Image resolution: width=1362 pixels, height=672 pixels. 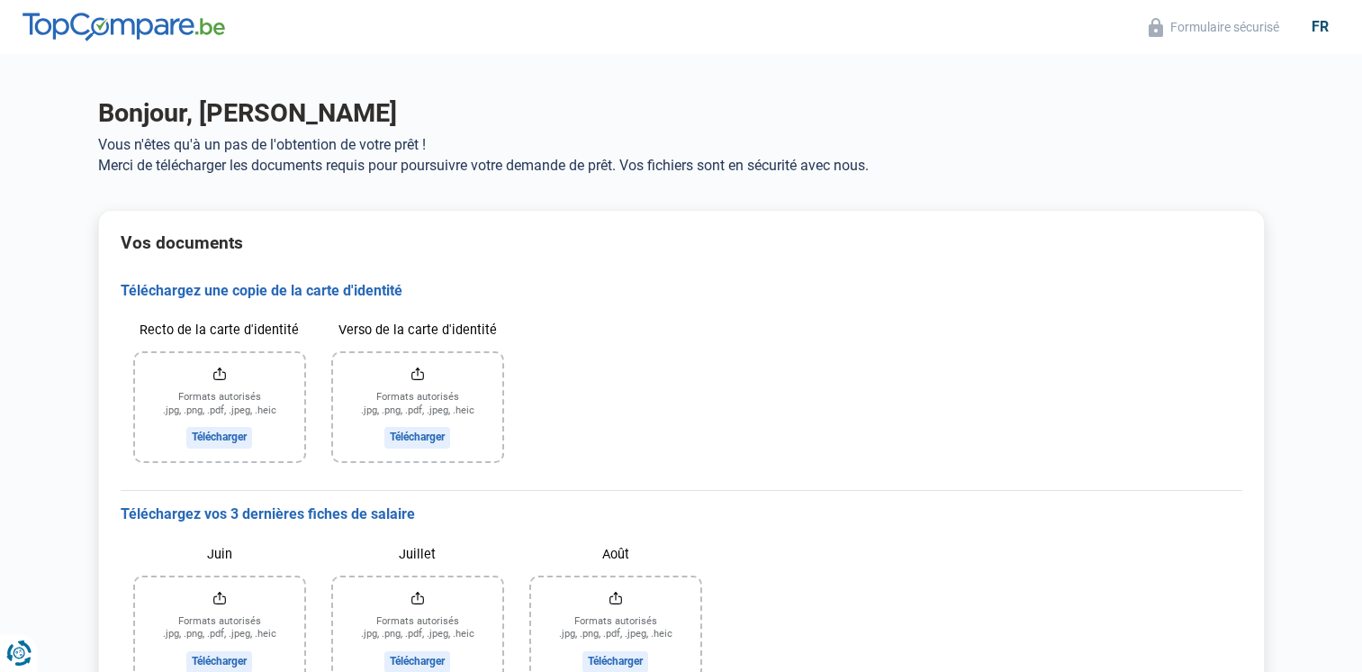 I want to click on img: TopCompare.be, so click(x=123, y=27).